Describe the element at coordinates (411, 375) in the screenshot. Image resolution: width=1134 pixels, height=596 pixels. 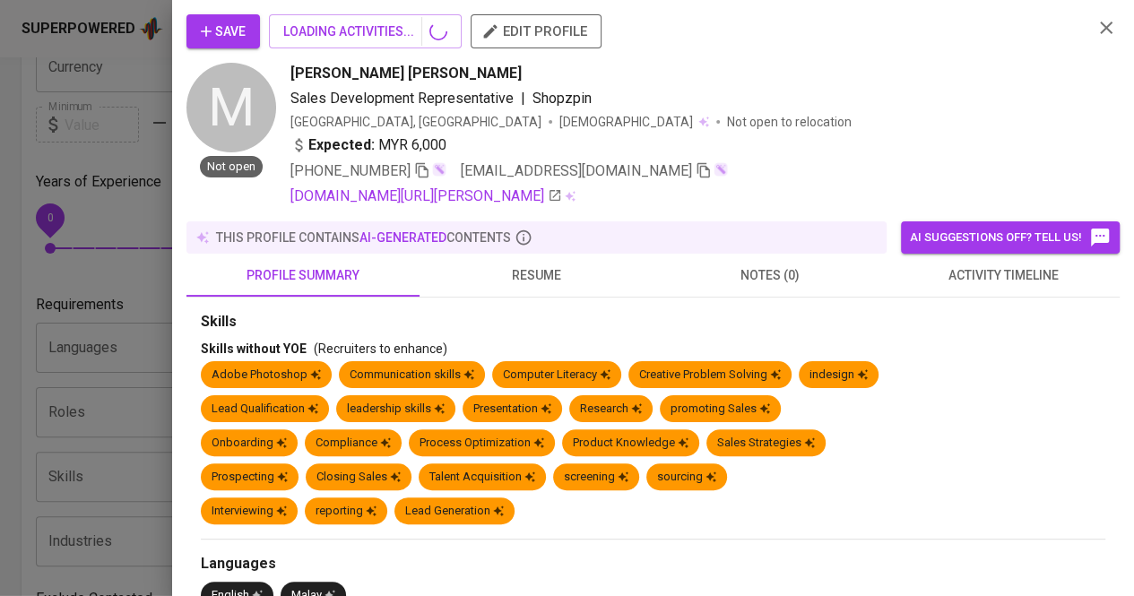
I see `div: Communication skills` at that location.